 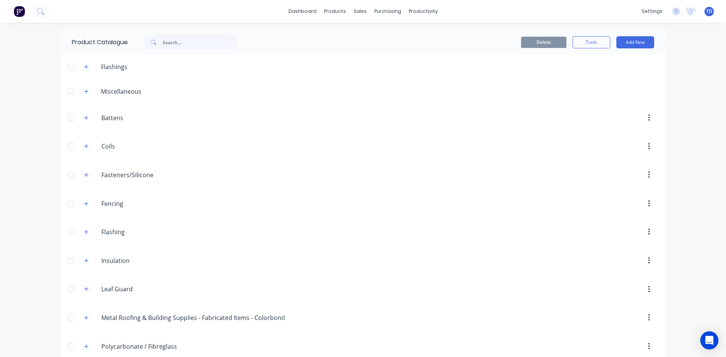 What do you see at coordinates (121, 91) in the screenshot?
I see `div: Miscellaneous` at bounding box center [121, 91].